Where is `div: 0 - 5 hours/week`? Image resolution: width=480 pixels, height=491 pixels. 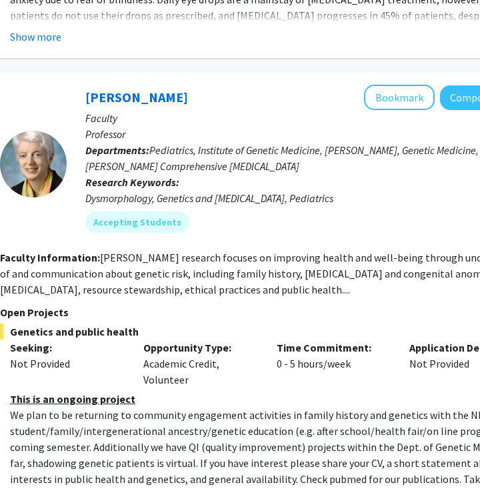 div: 0 - 5 hours/week is located at coordinates (334, 364).